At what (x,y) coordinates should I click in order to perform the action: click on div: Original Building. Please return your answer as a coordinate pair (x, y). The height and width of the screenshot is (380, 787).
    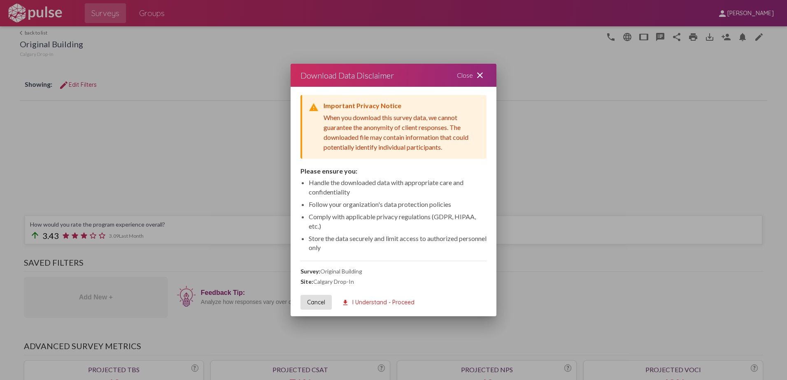
    Looking at the image, I should click on (393, 271).